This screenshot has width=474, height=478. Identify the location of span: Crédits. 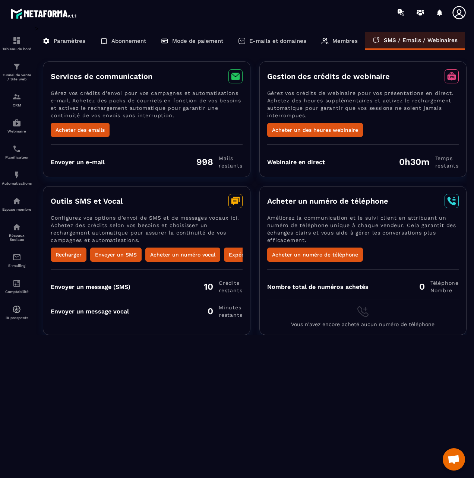
(230, 283).